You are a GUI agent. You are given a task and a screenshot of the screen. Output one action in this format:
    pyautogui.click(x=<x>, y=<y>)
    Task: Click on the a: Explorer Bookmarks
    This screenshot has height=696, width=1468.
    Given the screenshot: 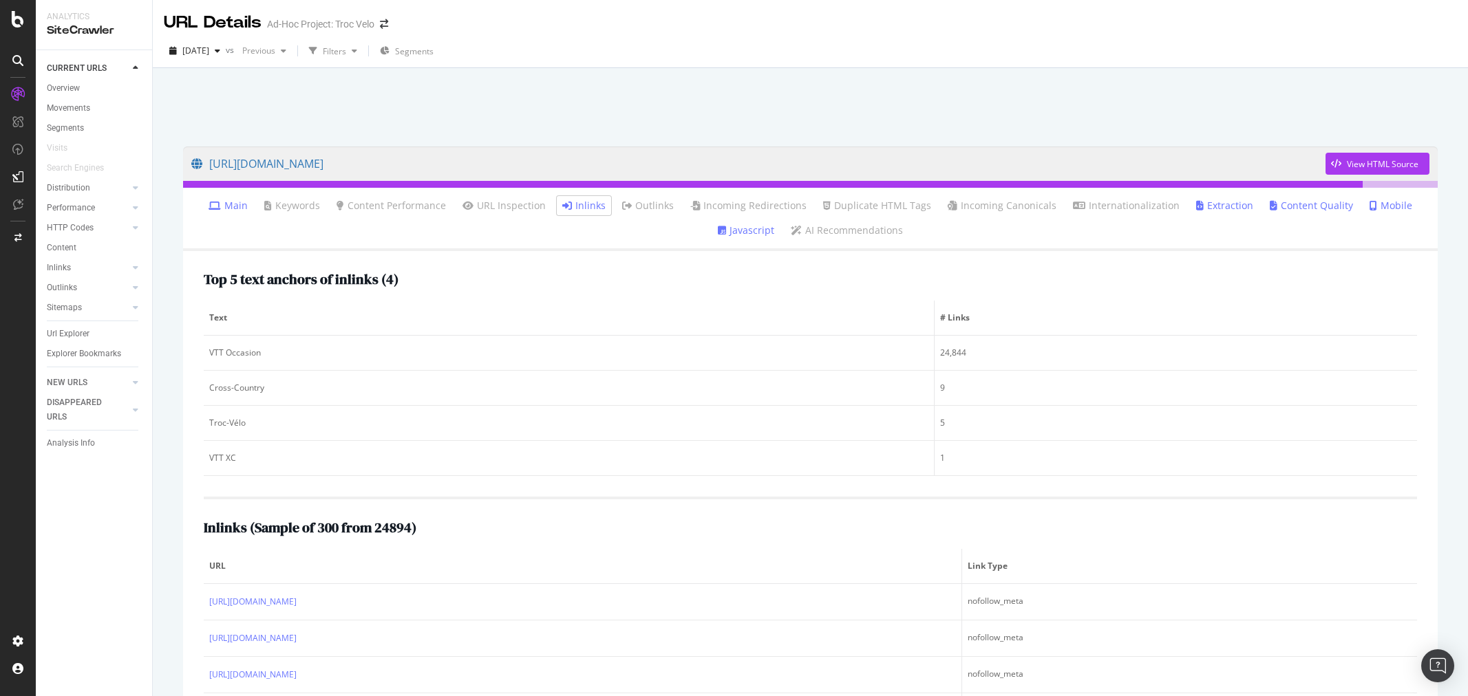 What is the action you would take?
    pyautogui.click(x=94, y=354)
    